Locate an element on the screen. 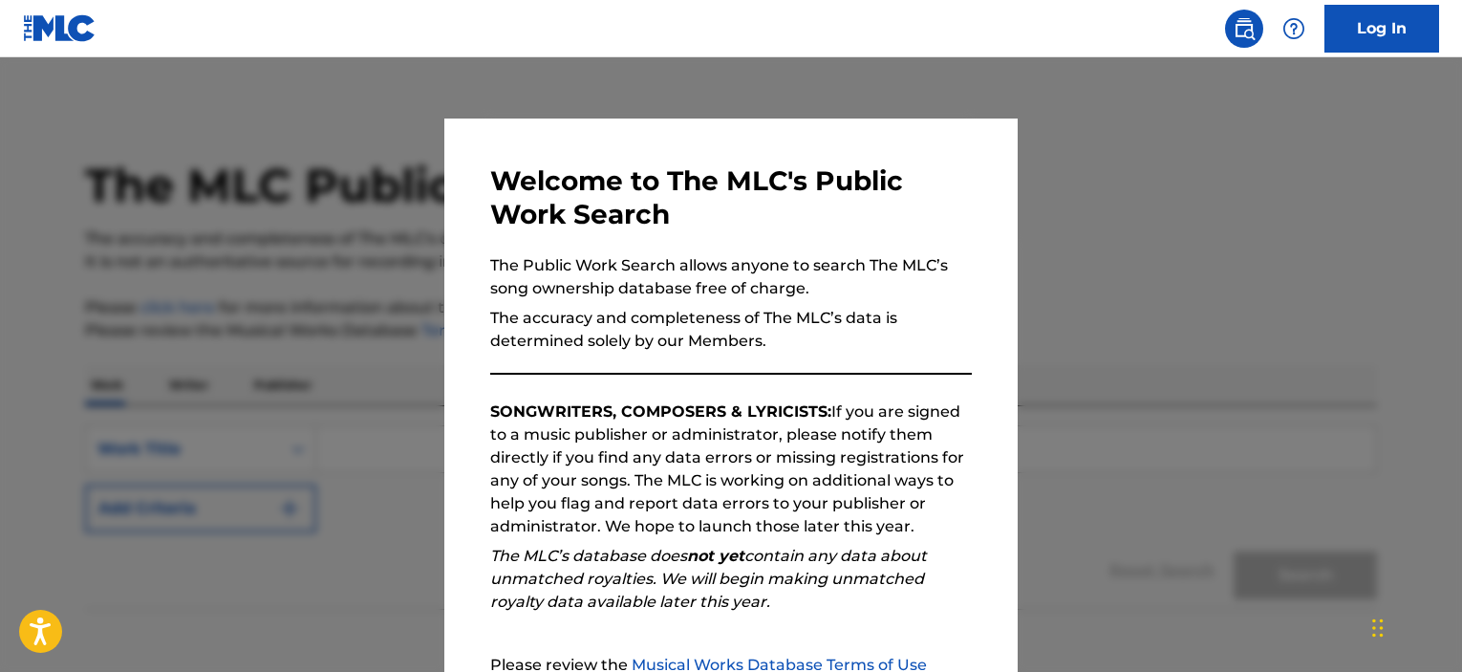 The image size is (1462, 672). strong: not yet is located at coordinates (716, 555).